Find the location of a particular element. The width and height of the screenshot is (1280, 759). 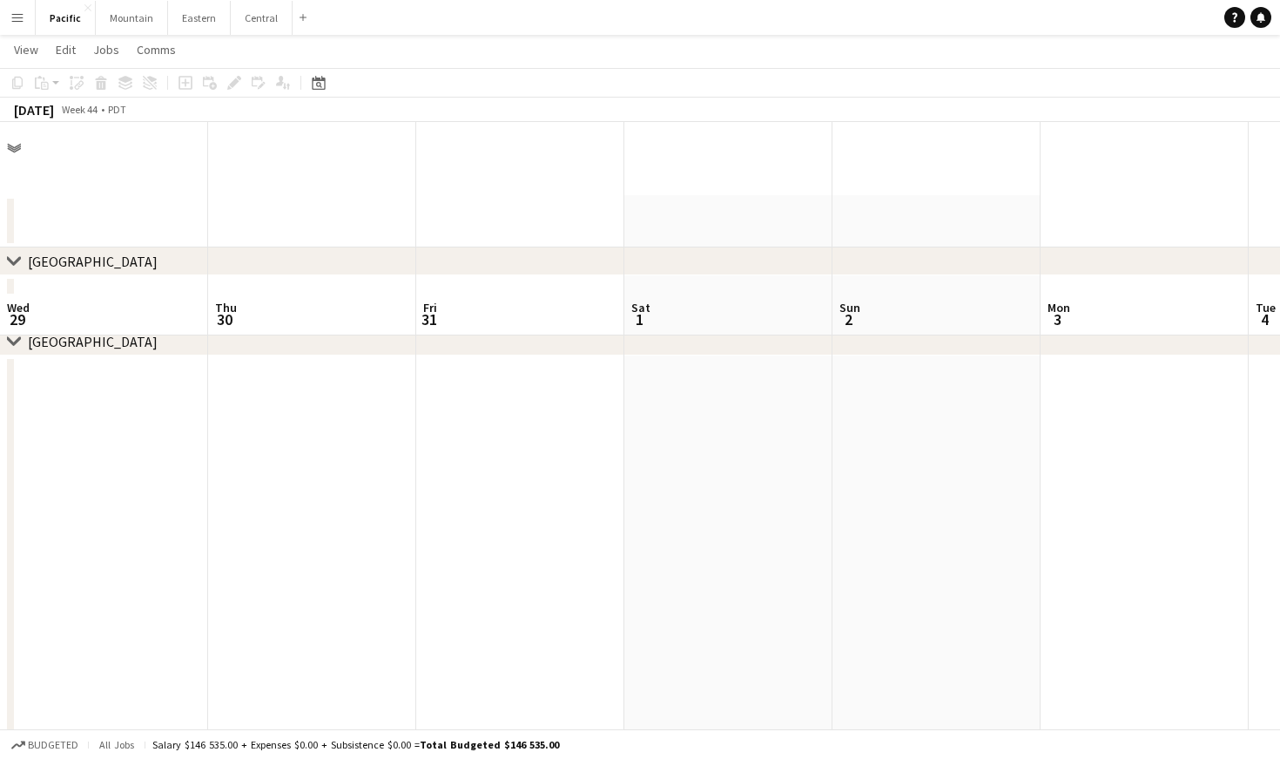

span: Wed is located at coordinates (18, 307).